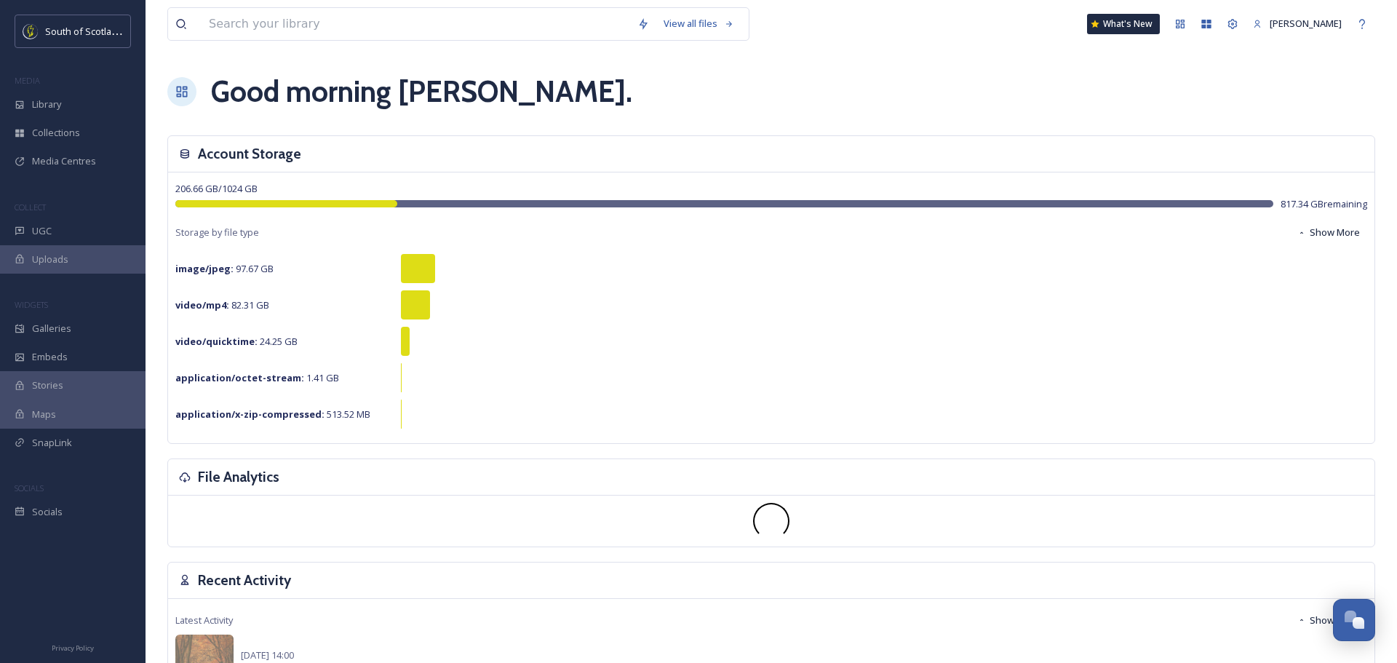  What do you see at coordinates (250, 154) in the screenshot?
I see `h3: Account Storage` at bounding box center [250, 154].